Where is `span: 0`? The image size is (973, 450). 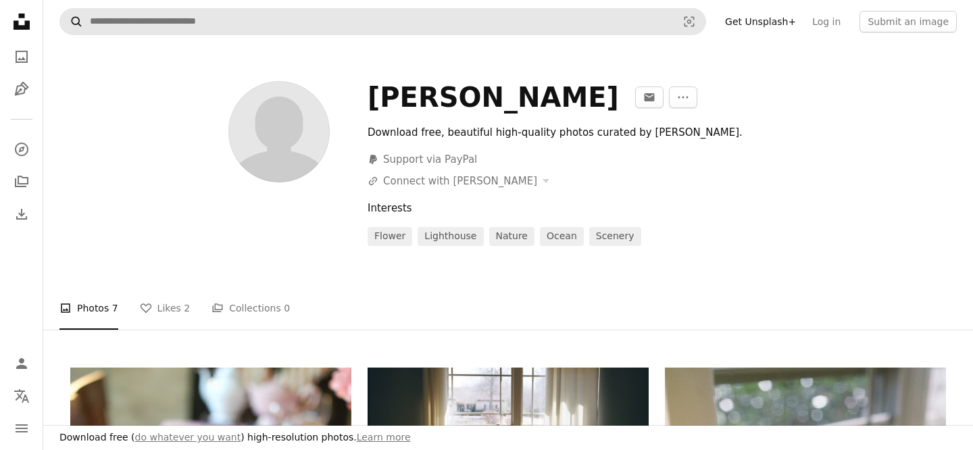
span: 0 is located at coordinates (286, 308).